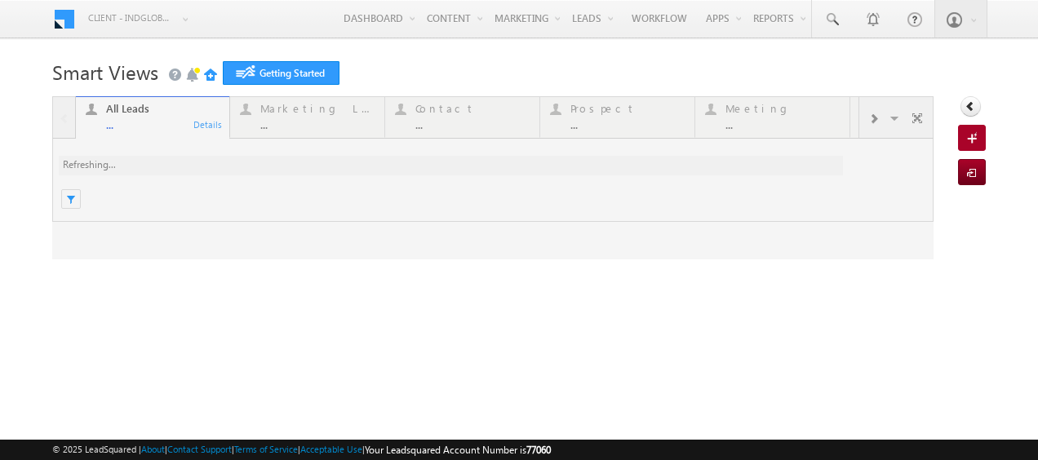 This screenshot has height=460, width=1038. Describe the element at coordinates (266, 449) in the screenshot. I see `a: Terms of Service` at that location.